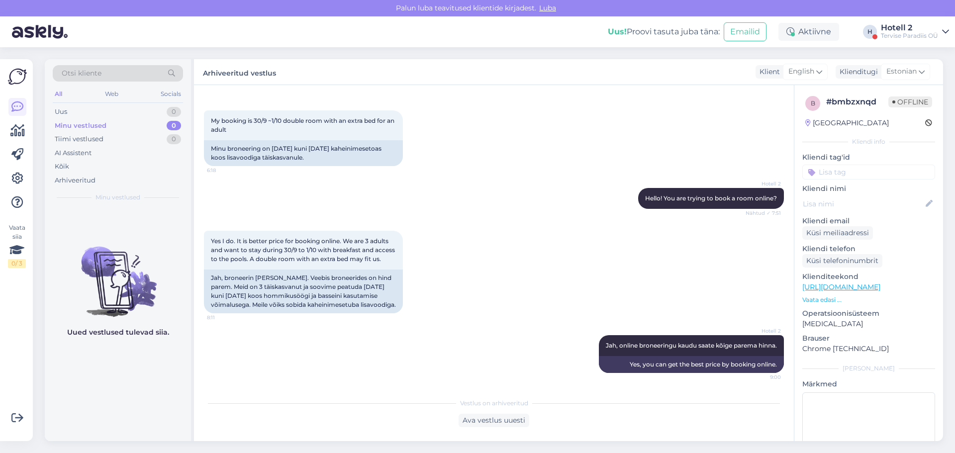  I want to click on img: No chats, so click(118, 274).